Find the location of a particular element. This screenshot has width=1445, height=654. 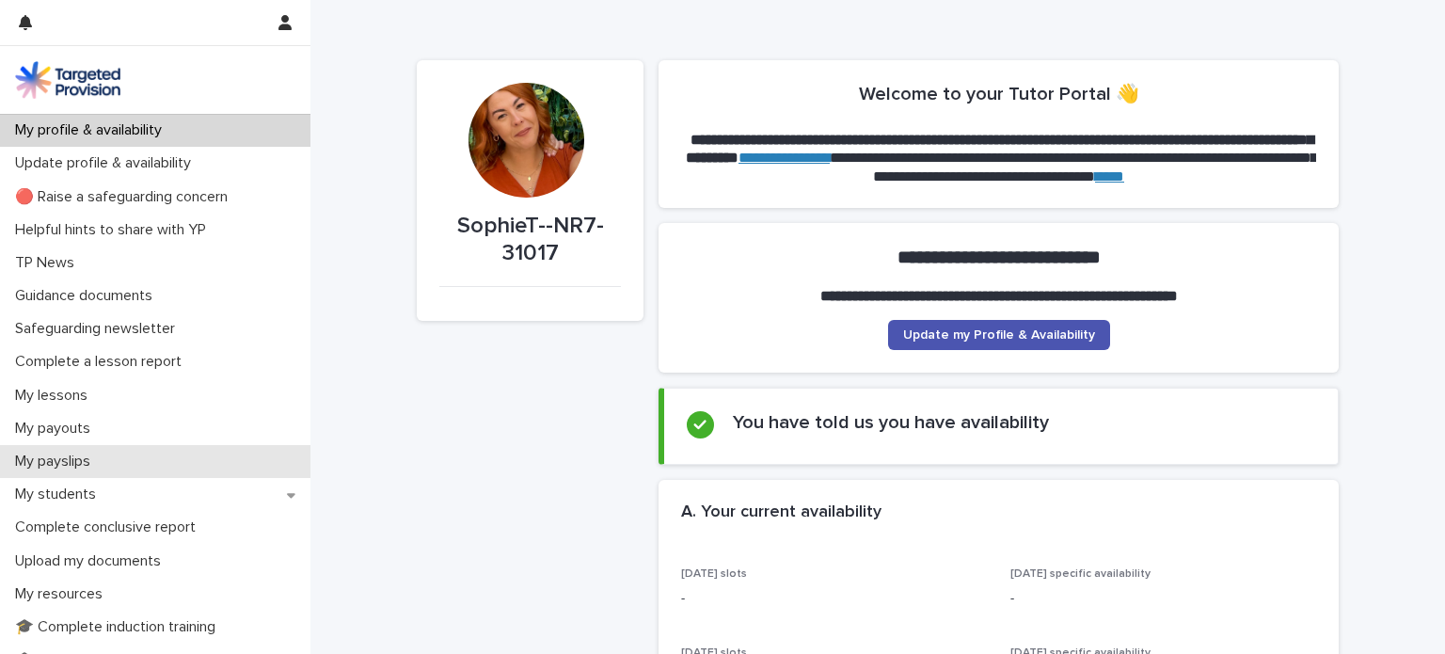

span: Update my Profile & Availability is located at coordinates (999, 335).